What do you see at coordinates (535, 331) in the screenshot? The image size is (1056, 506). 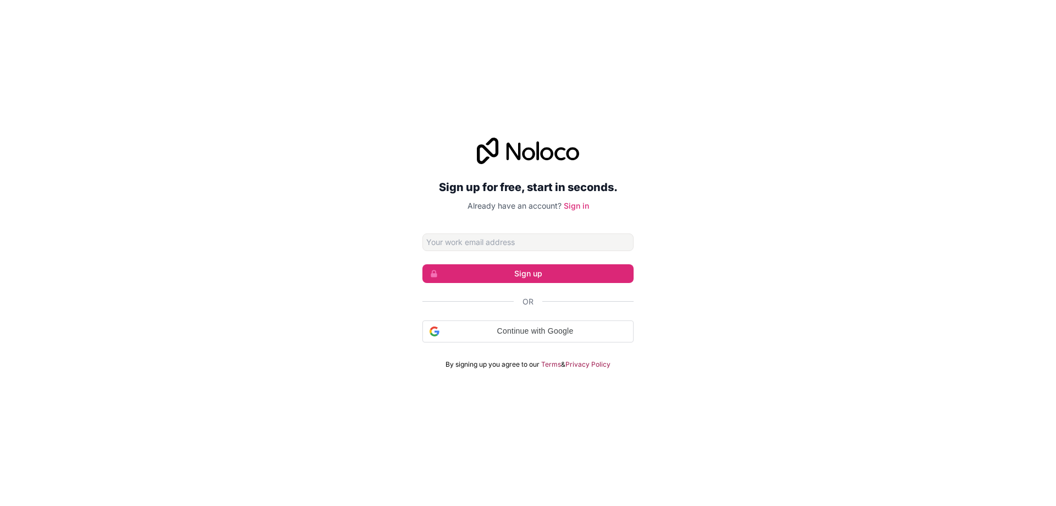 I see `span: Continue with Google` at bounding box center [535, 331].